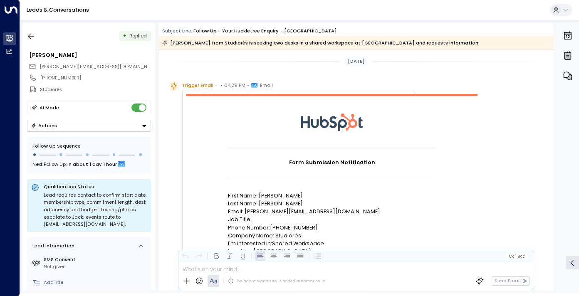 Image resolution: width=579 pixels, height=296 pixels. Describe the element at coordinates (95, 89) in the screenshot. I see `div: Studiorés` at that location.